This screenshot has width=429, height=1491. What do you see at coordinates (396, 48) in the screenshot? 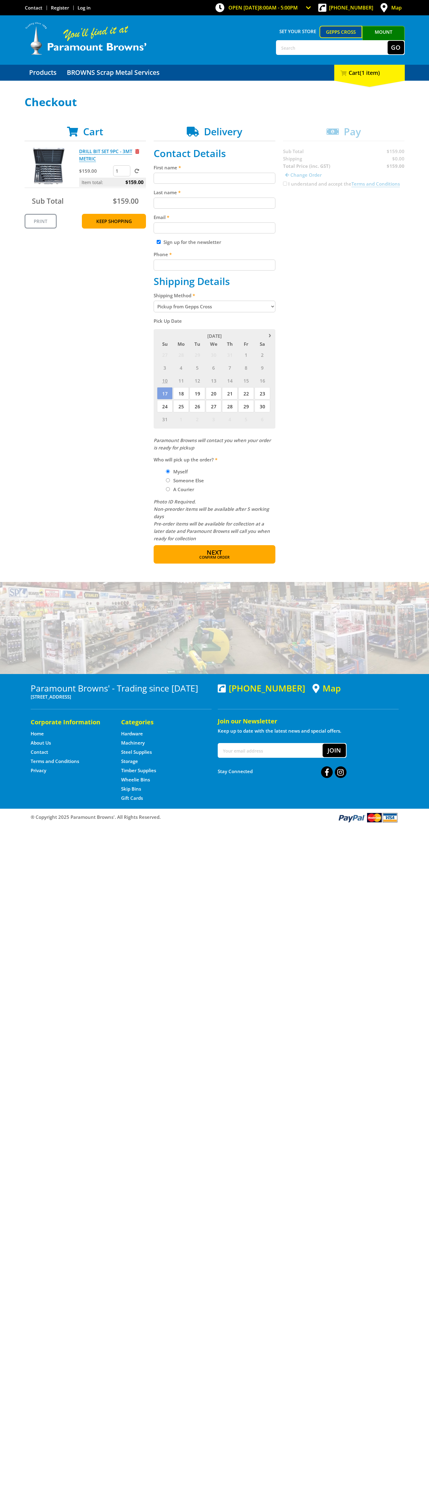
I see `button: Go` at bounding box center [396, 48].